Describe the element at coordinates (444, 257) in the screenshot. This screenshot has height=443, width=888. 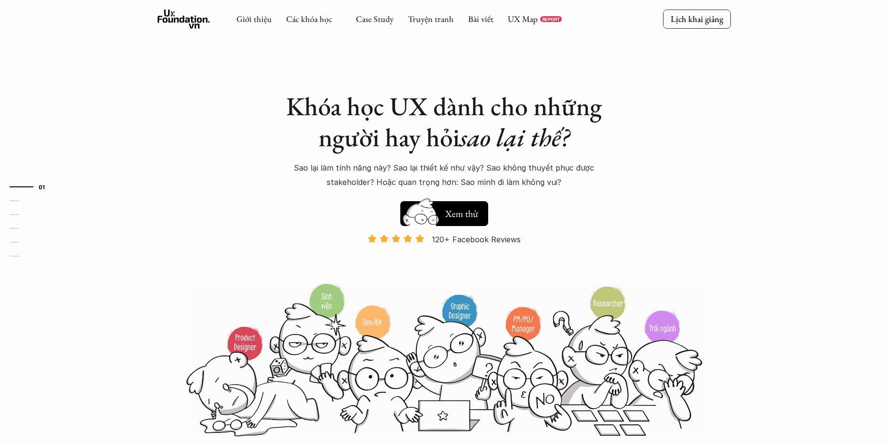
I see `a: 120+ Facebook Reviews` at that location.